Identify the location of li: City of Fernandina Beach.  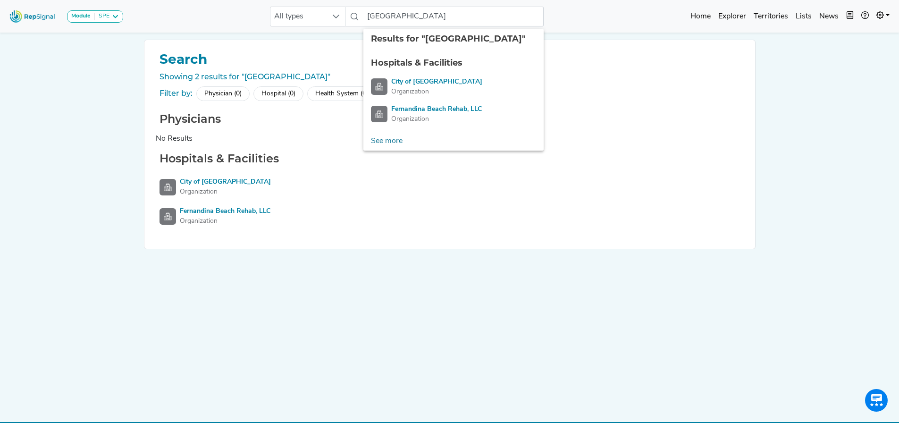
(453, 87).